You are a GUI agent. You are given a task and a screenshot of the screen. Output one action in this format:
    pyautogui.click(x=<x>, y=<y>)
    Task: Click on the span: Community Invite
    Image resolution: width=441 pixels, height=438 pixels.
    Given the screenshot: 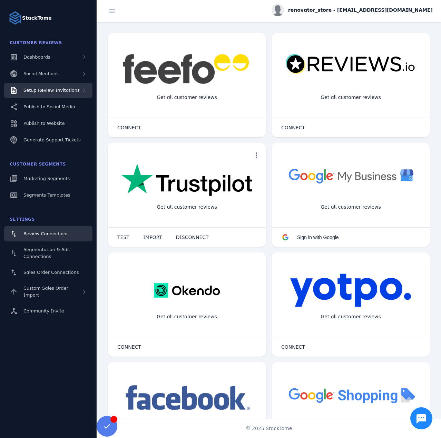 What is the action you would take?
    pyautogui.click(x=44, y=311)
    